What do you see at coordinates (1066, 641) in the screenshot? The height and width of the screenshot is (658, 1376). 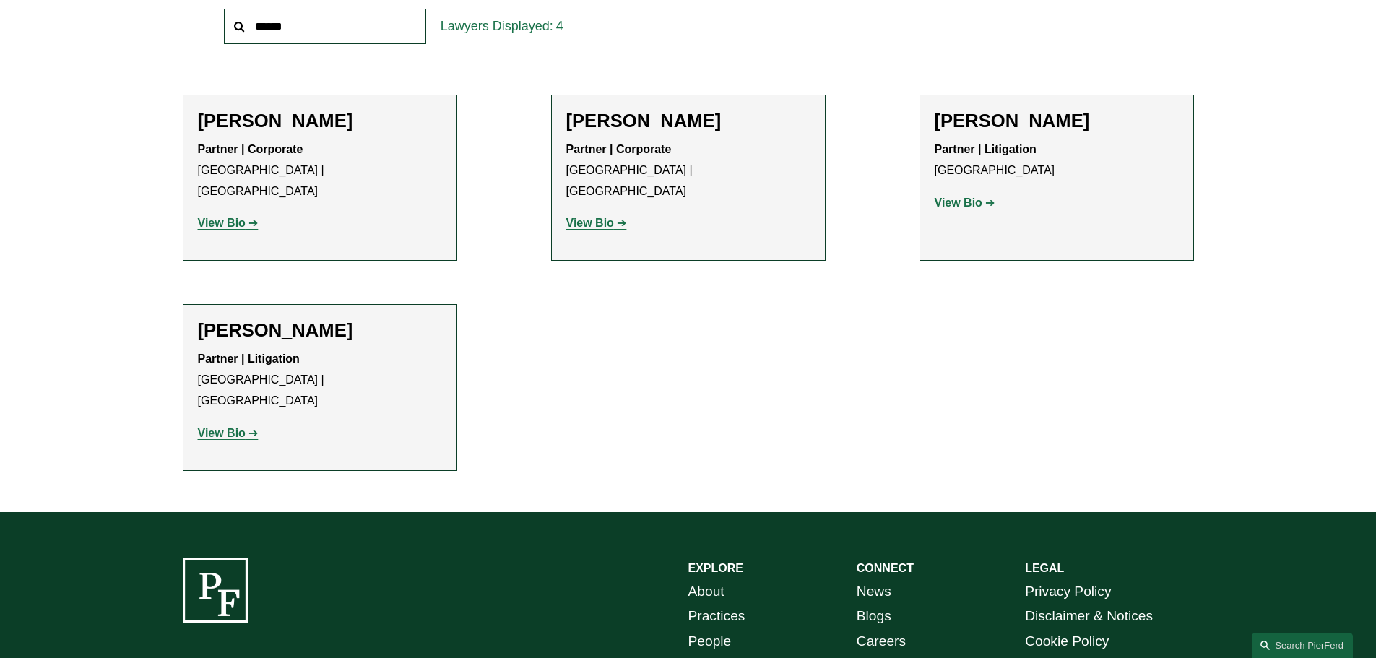 I see `a: Cookie Policy` at bounding box center [1066, 641].